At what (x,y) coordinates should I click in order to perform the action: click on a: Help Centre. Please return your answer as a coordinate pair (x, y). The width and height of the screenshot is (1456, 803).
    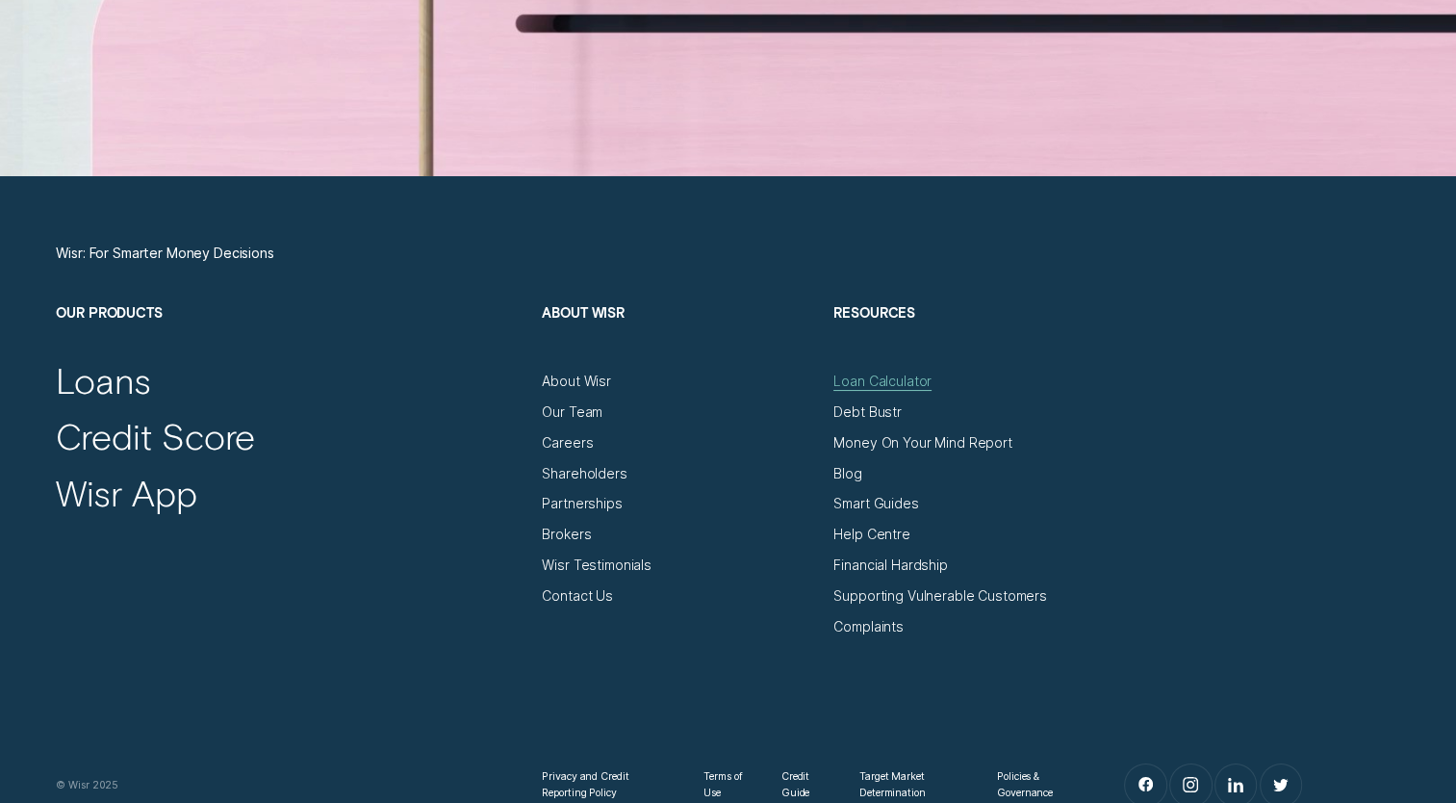
    Looking at the image, I should click on (871, 534).